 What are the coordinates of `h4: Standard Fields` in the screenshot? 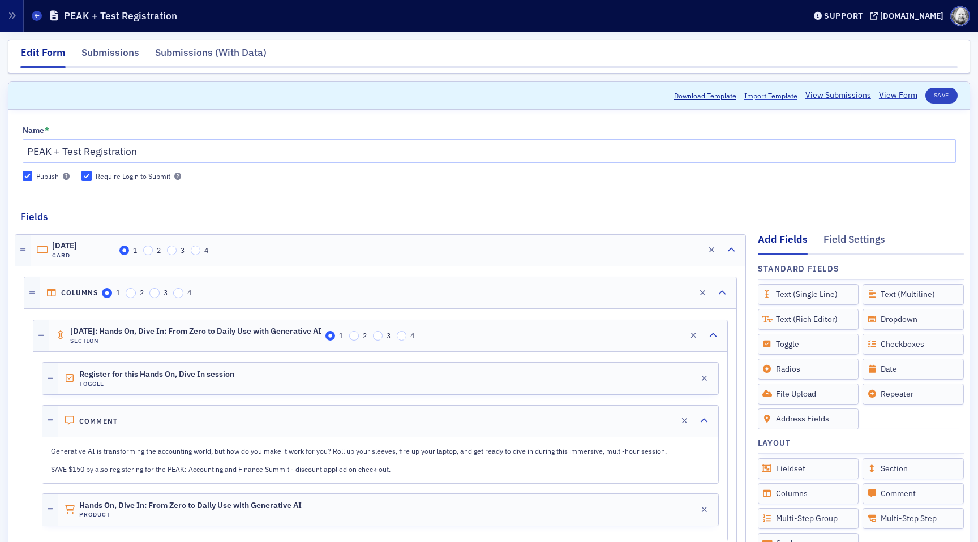 It's located at (798, 269).